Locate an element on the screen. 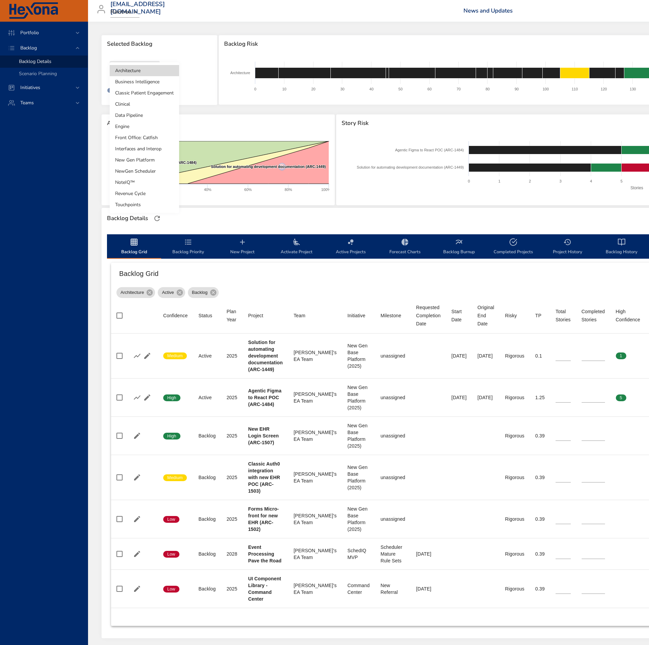  li: New Gen Platform is located at coordinates (144, 160).